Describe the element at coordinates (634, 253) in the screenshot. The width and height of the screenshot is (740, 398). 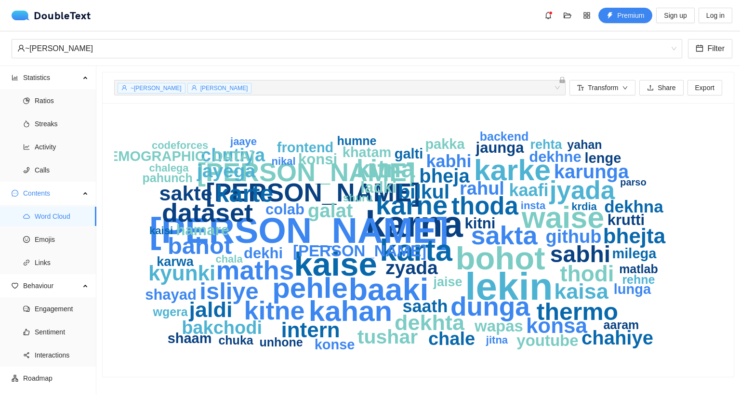
I see `text: milega` at that location.